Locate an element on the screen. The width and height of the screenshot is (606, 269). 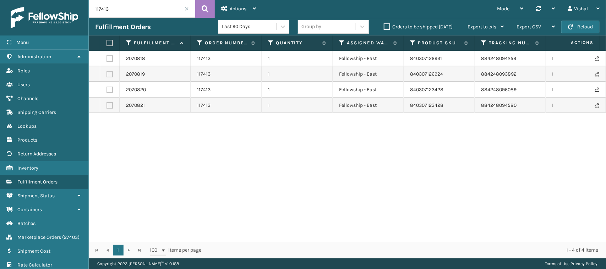
span: Channels is located at coordinates (28, 98).